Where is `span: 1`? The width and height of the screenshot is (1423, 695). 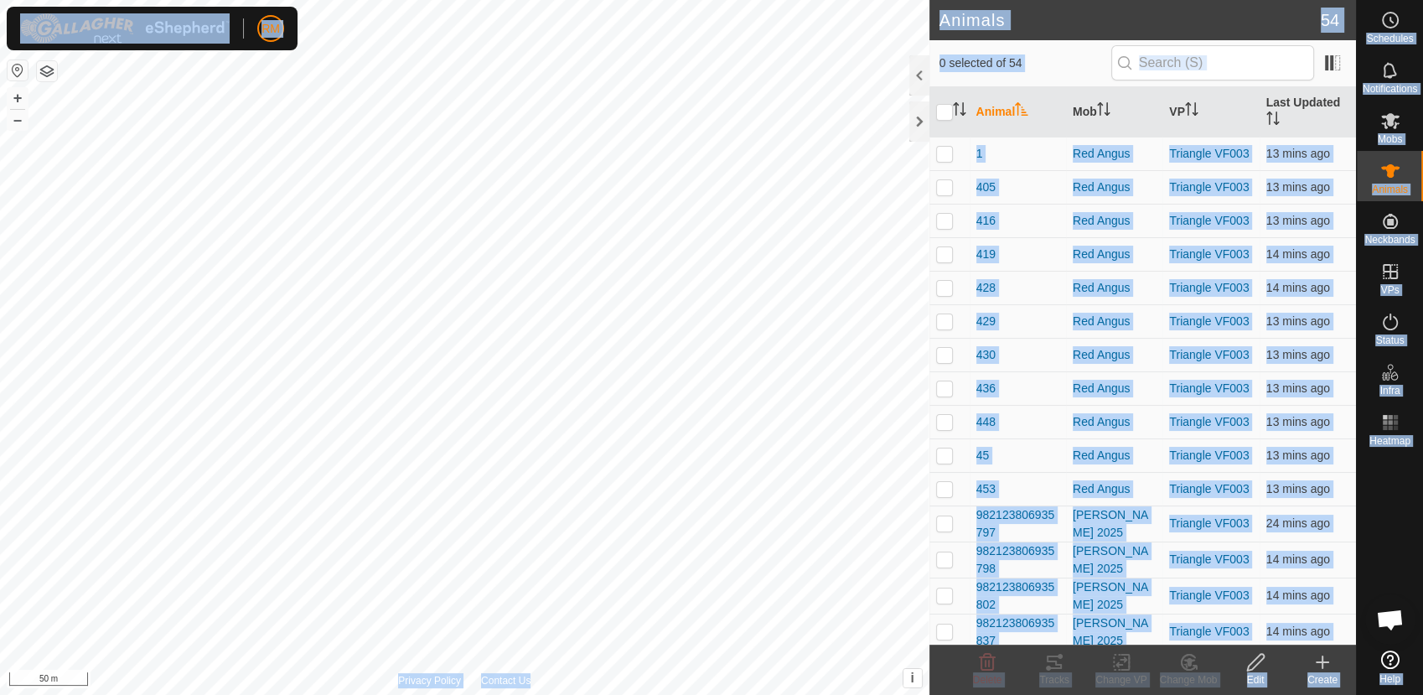
span: 1 is located at coordinates (979, 153).